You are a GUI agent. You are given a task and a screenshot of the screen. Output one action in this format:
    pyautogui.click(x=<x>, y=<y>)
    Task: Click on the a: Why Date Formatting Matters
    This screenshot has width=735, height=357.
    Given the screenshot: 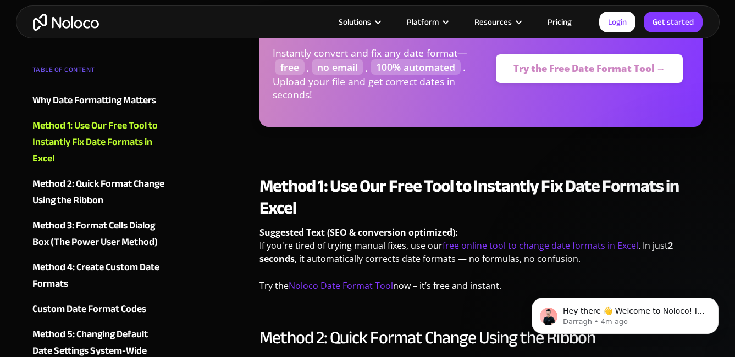 What is the action you would take?
    pyautogui.click(x=99, y=101)
    